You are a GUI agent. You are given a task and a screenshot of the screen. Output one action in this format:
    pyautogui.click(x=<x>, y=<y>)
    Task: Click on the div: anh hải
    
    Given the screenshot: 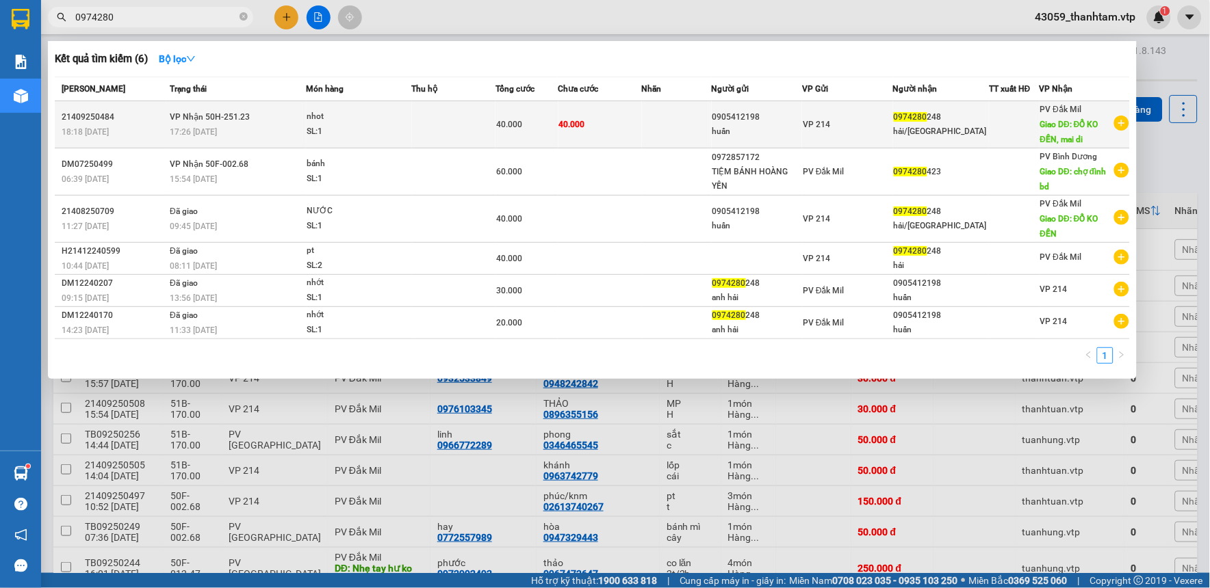 What is the action you would take?
    pyautogui.click(x=757, y=330)
    